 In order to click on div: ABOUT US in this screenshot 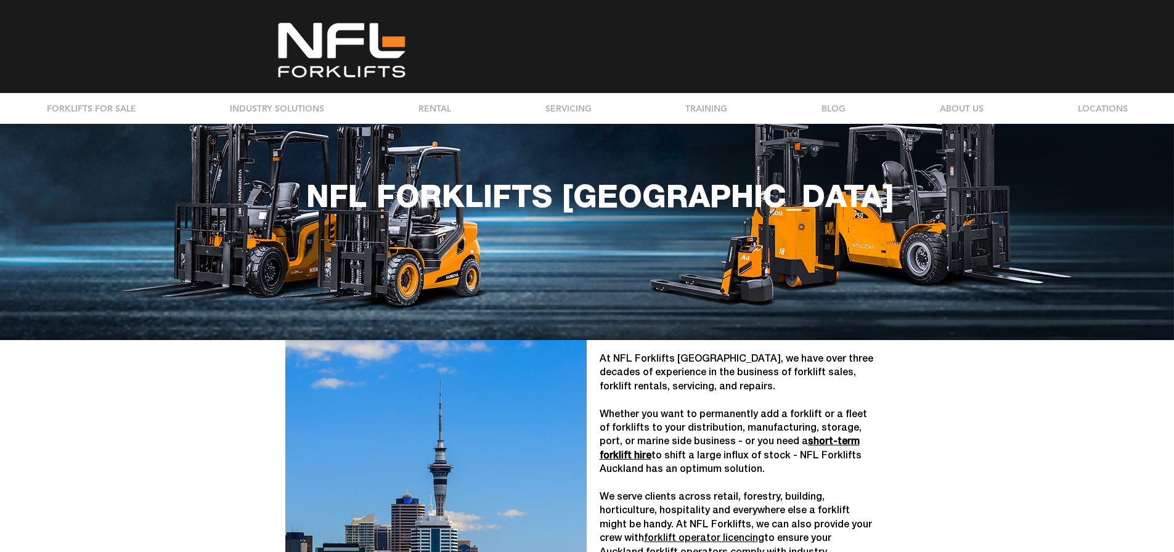, I will do `click(962, 108)`.